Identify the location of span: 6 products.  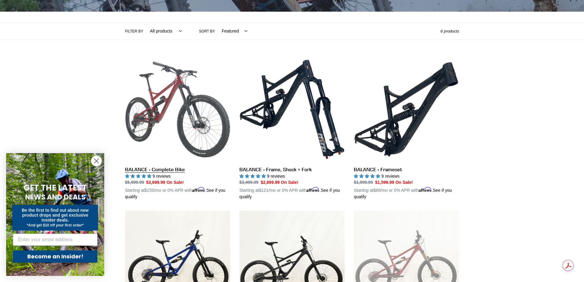
(450, 31).